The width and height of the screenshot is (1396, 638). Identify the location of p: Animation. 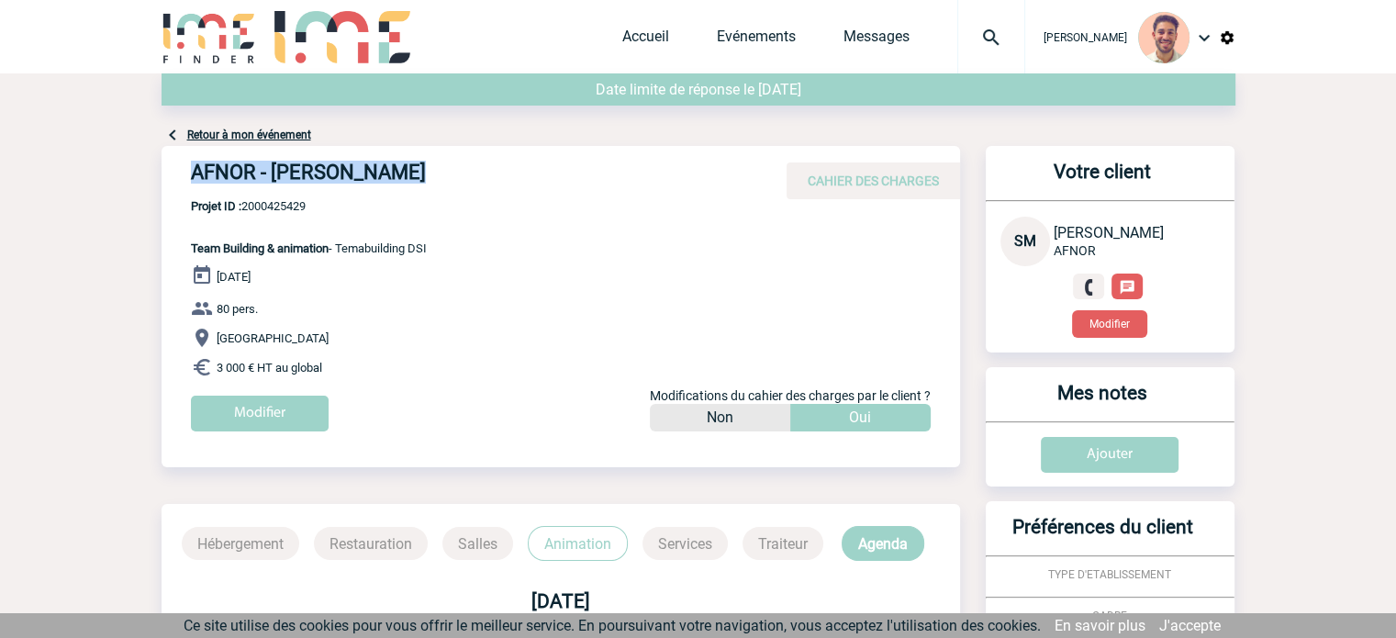
(577, 543).